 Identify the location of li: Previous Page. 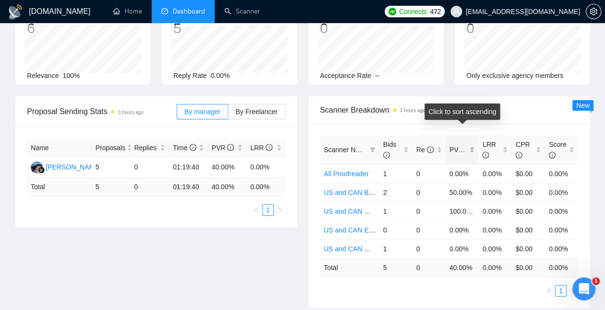
(549, 291).